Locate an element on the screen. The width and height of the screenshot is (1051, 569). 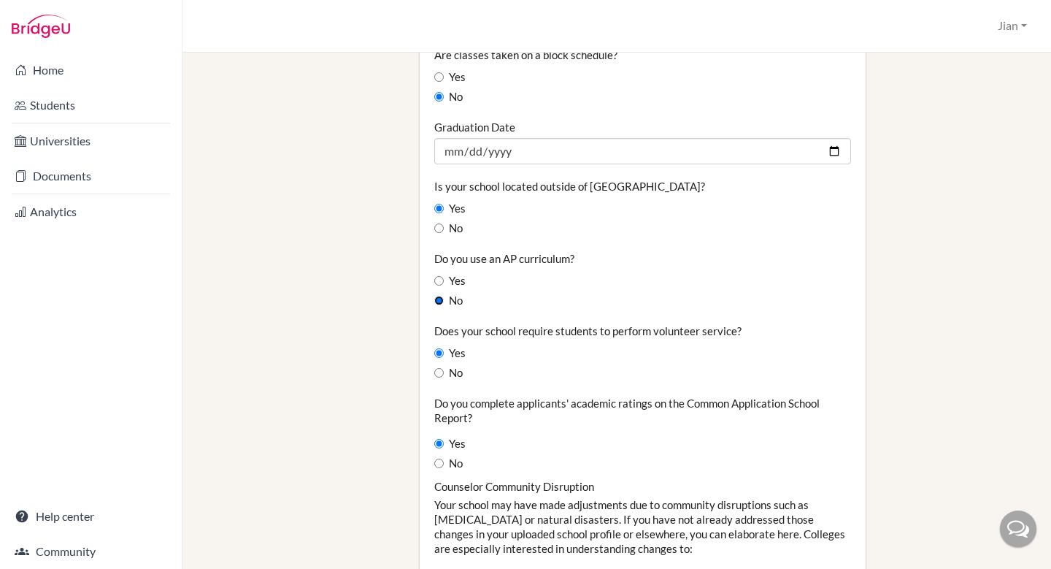
a: Analytics is located at coordinates (91, 212).